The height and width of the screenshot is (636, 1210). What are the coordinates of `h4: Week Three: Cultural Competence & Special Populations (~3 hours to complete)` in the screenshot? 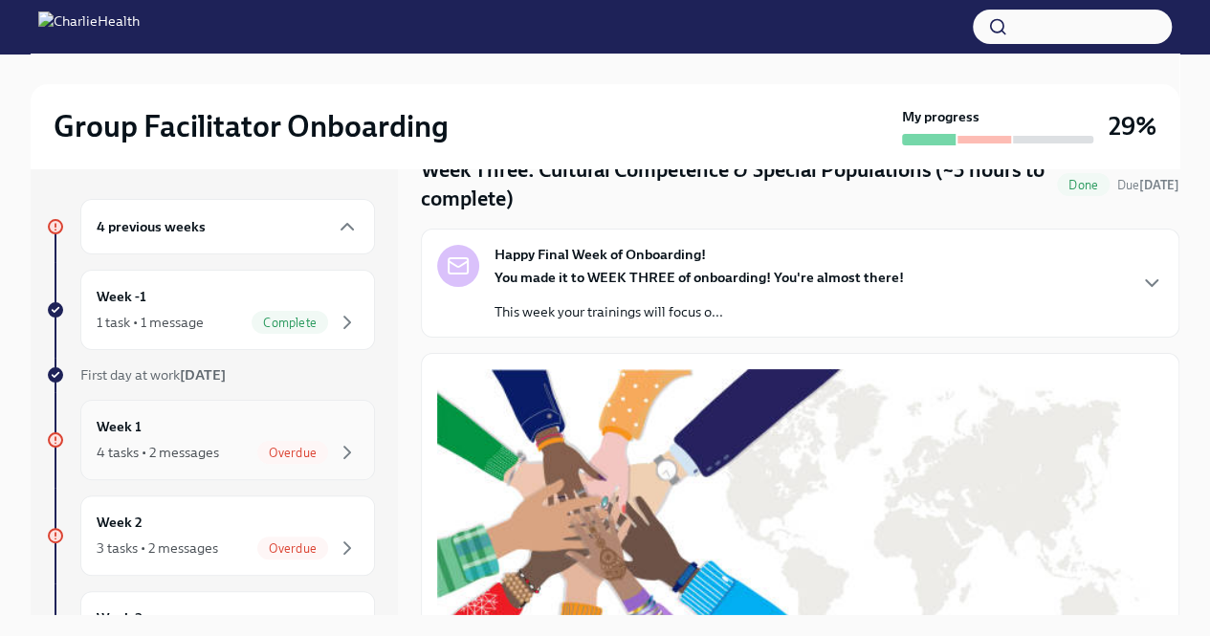 It's located at (735, 185).